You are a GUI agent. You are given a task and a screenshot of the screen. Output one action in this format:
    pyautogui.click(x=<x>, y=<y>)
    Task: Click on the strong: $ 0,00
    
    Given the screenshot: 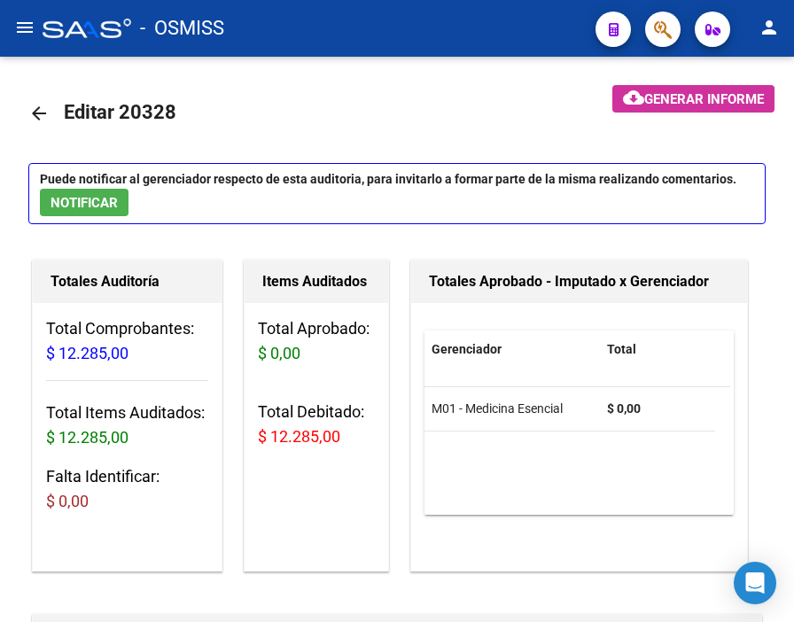 What is the action you would take?
    pyautogui.click(x=624, y=409)
    